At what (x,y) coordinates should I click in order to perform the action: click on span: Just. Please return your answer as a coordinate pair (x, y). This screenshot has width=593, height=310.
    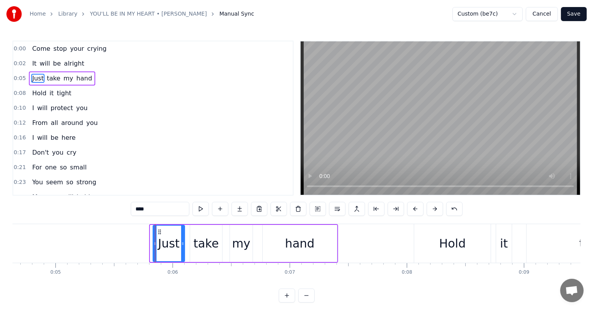
    Looking at the image, I should click on (37, 78).